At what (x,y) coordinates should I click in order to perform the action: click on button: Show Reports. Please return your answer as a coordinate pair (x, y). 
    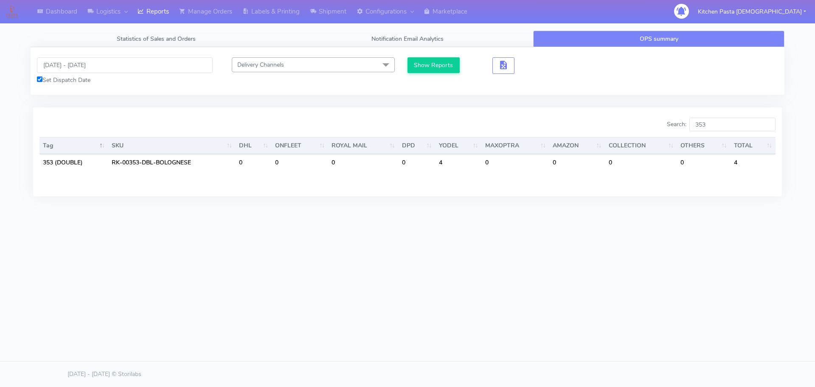
    Looking at the image, I should click on (433, 65).